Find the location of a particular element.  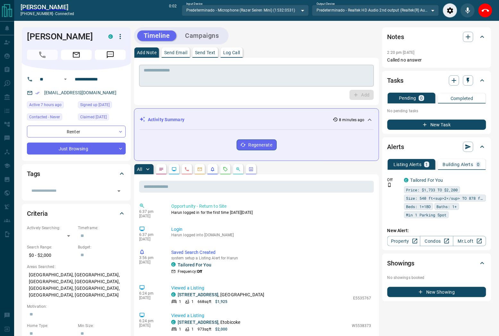

p: Home Type: is located at coordinates (51, 326).